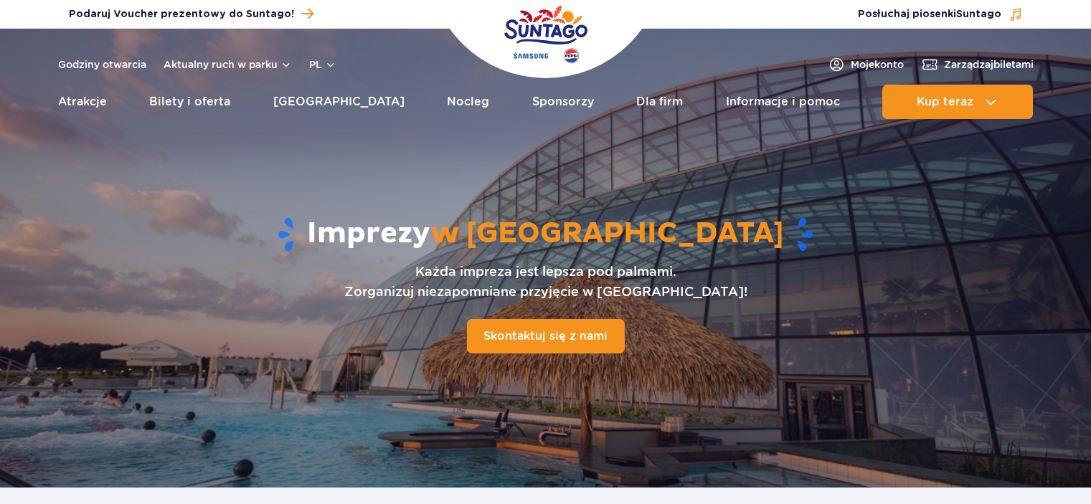  Describe the element at coordinates (227, 65) in the screenshot. I see `button: Aktualny ruch w parku` at that location.